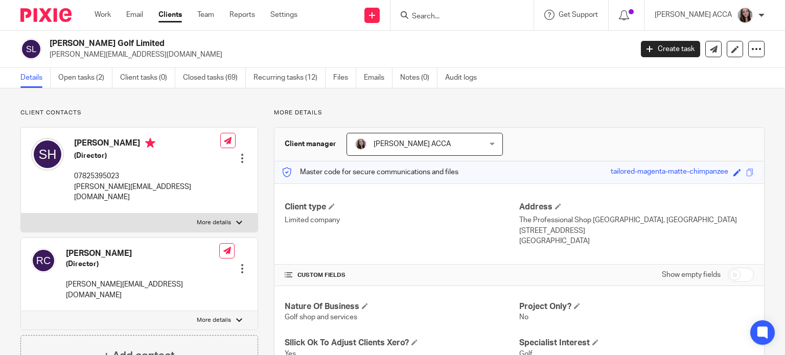 Image resolution: width=785 pixels, height=355 pixels. What do you see at coordinates (148, 78) in the screenshot?
I see `a: Client tasks (0)` at bounding box center [148, 78].